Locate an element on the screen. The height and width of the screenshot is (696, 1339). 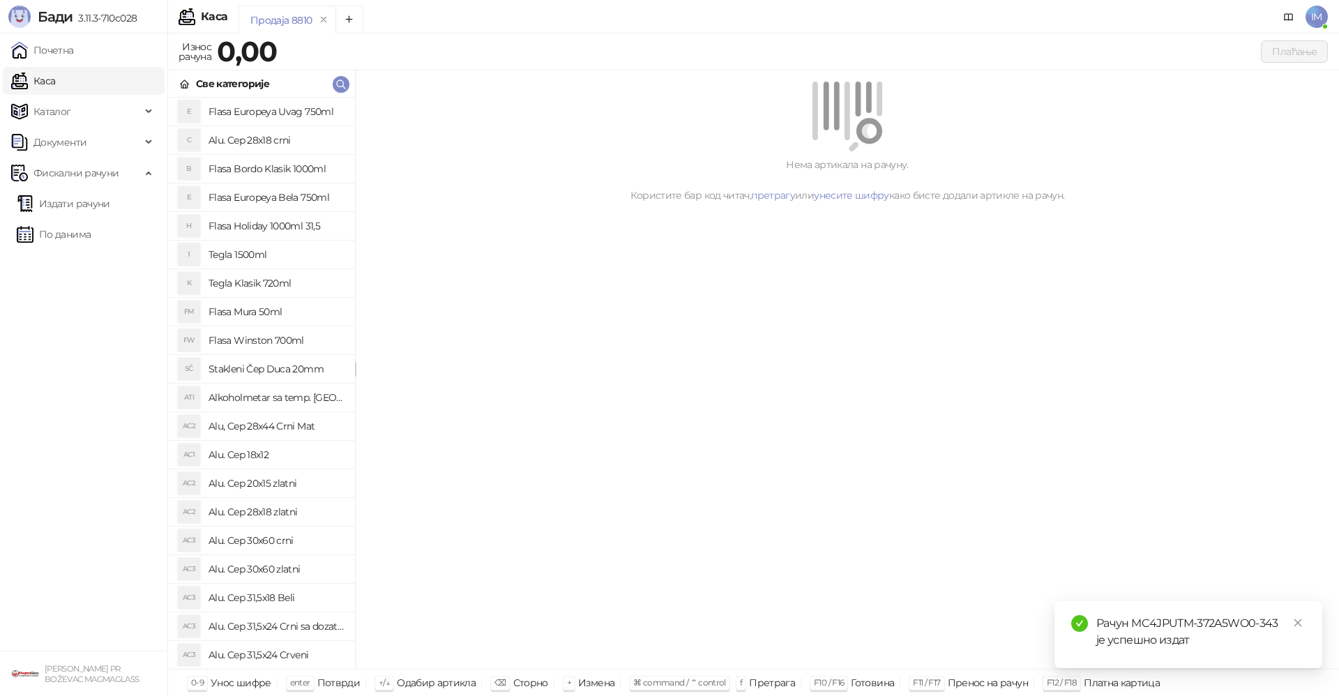
div: 1 is located at coordinates (189, 255).